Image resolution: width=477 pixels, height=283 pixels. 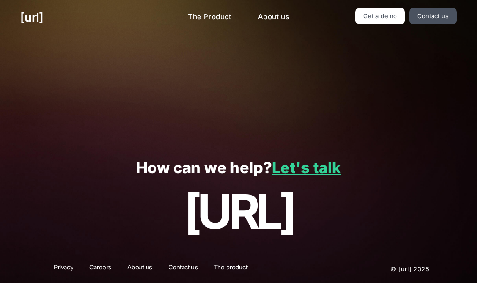 I want to click on a: Let's talk, so click(x=306, y=168).